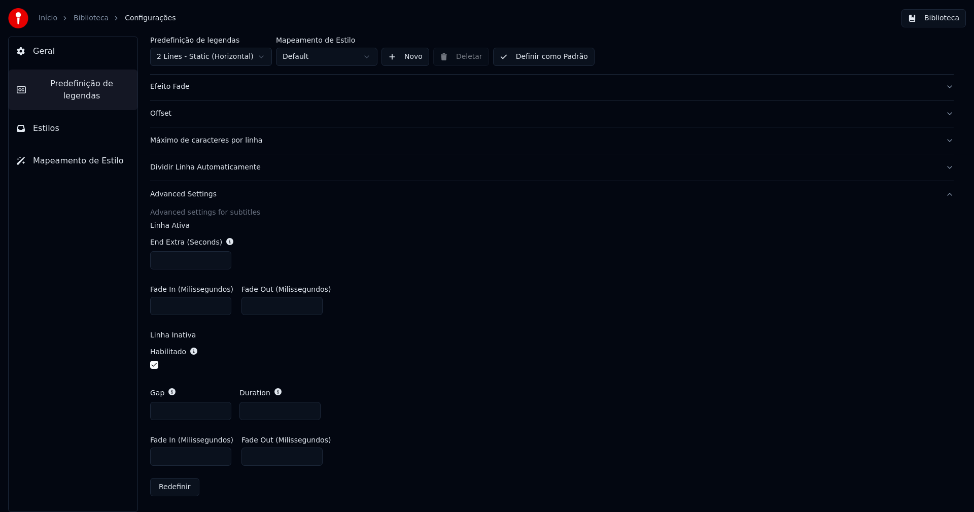  I want to click on a: Biblioteca, so click(91, 18).